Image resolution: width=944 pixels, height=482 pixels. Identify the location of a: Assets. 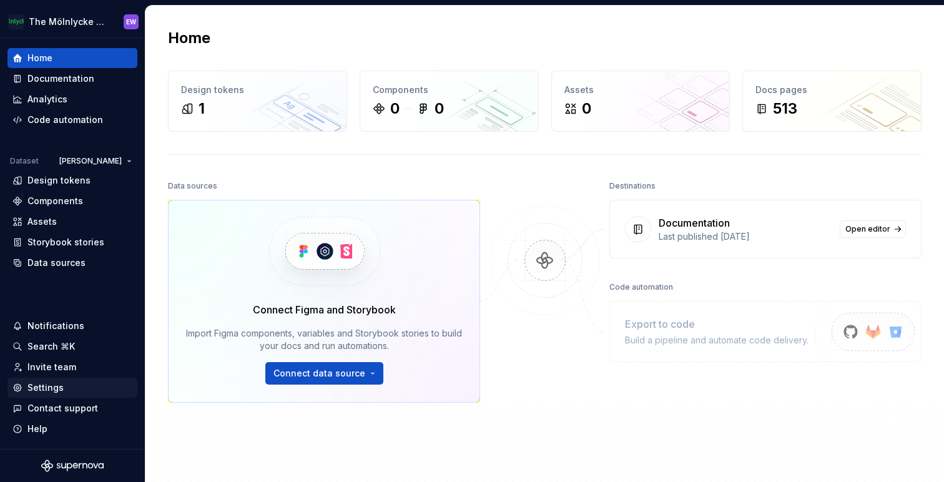
(72, 222).